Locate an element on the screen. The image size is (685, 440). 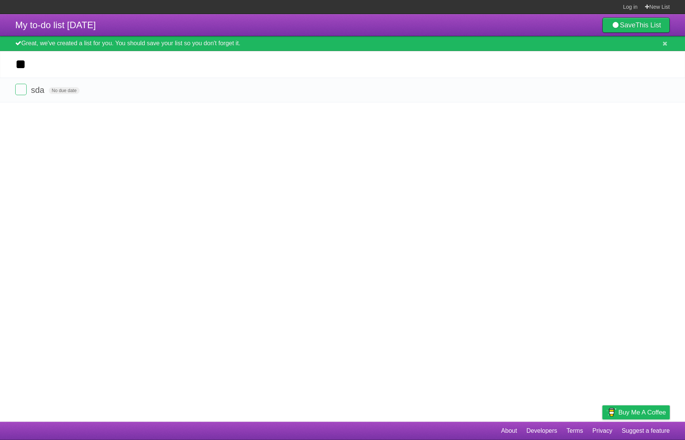
span: sda is located at coordinates (38, 90).